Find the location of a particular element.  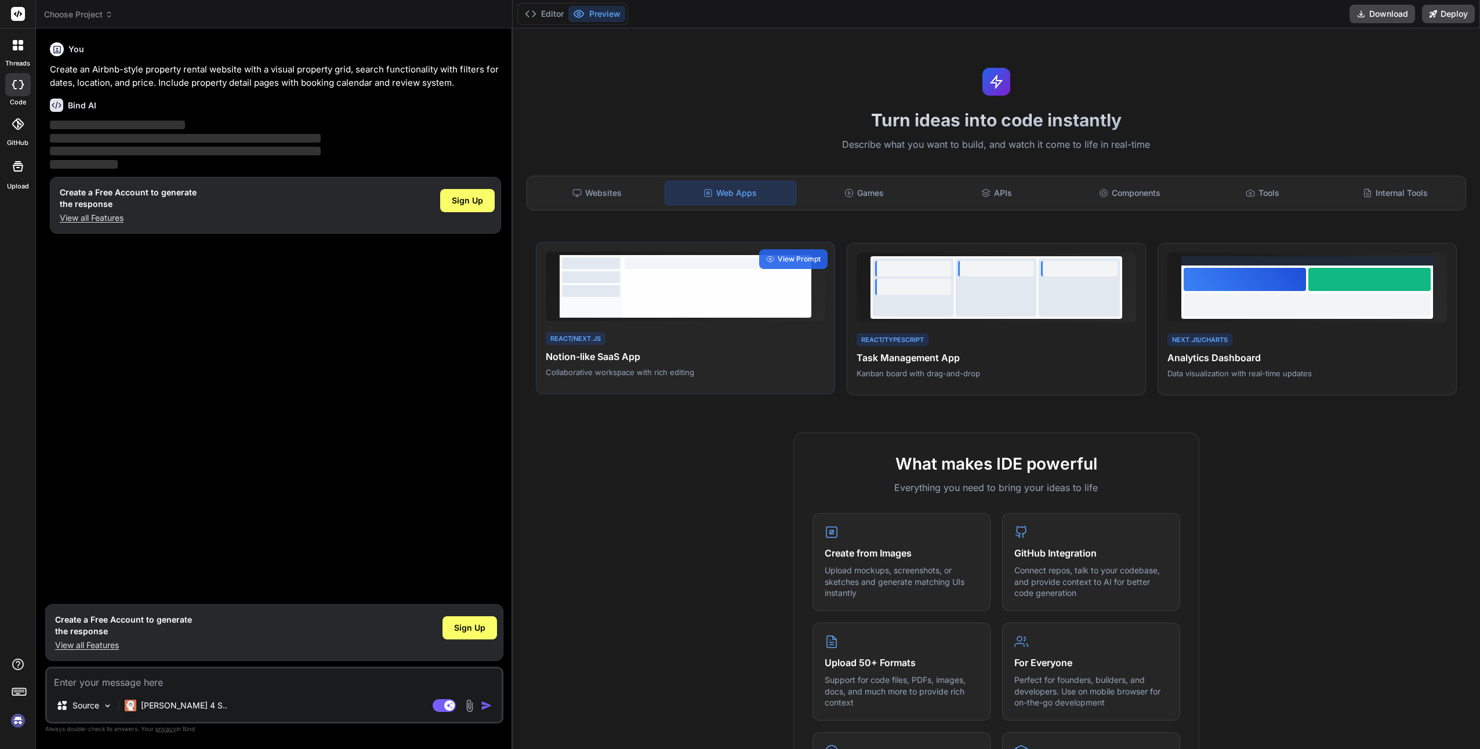

button: Preview is located at coordinates (597, 14).